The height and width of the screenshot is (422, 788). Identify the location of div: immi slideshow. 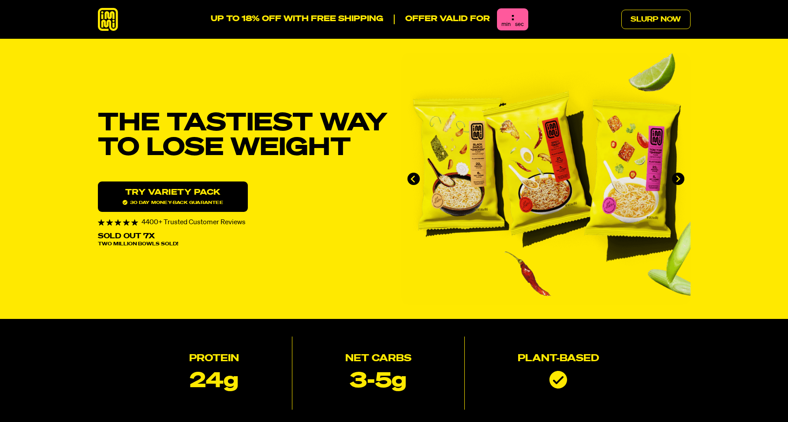
(546, 179).